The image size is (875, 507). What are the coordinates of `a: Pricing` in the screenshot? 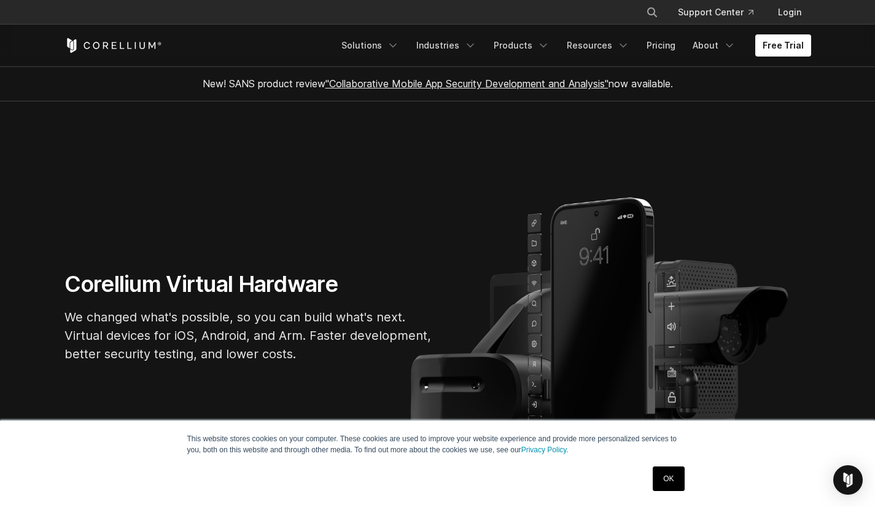 It's located at (661, 45).